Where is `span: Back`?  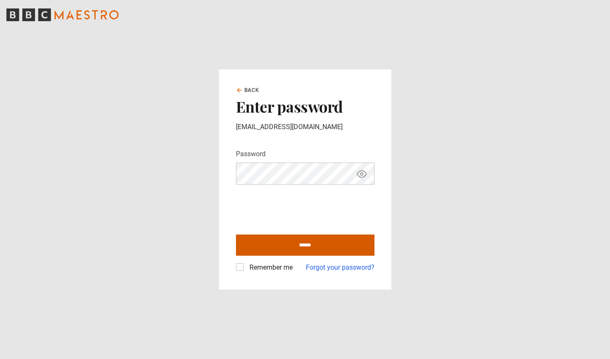 span: Back is located at coordinates (252, 90).